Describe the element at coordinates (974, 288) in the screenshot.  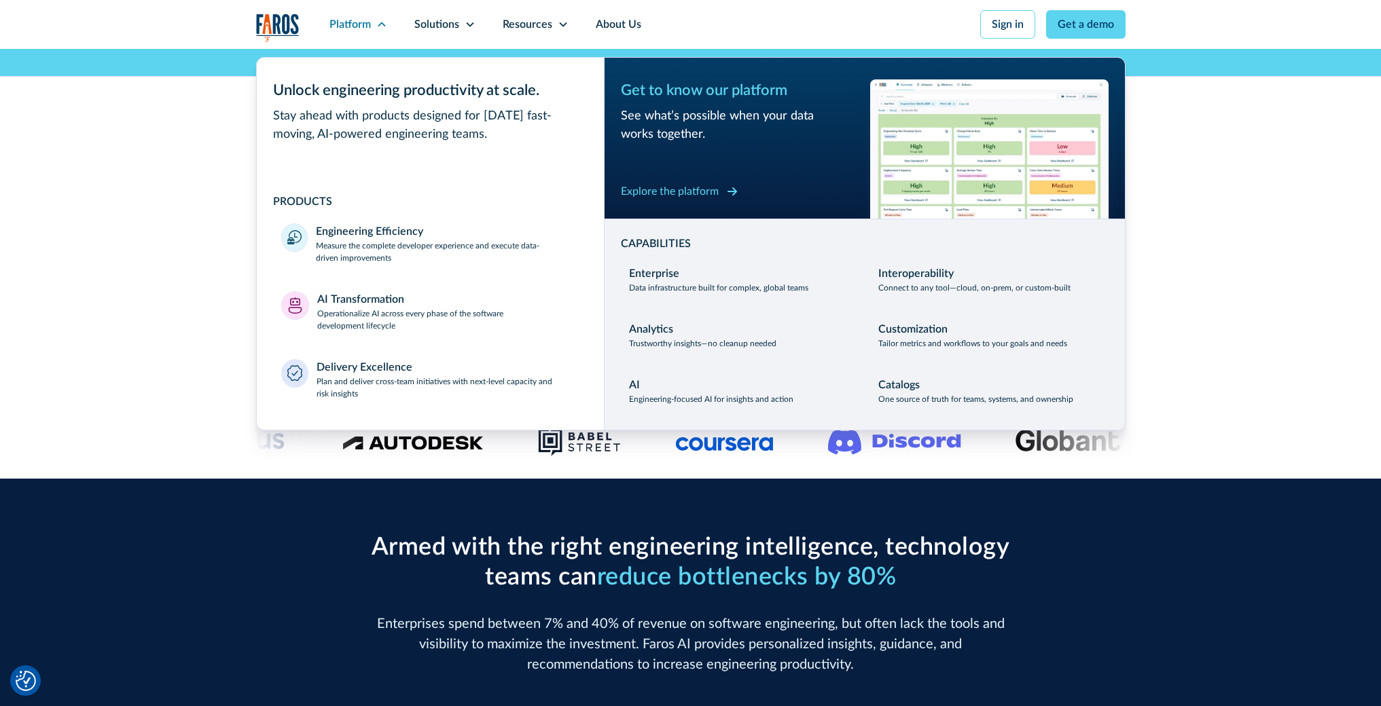
I see `p: Connect to any tool—cloud, on-prem, or custom-built` at that location.